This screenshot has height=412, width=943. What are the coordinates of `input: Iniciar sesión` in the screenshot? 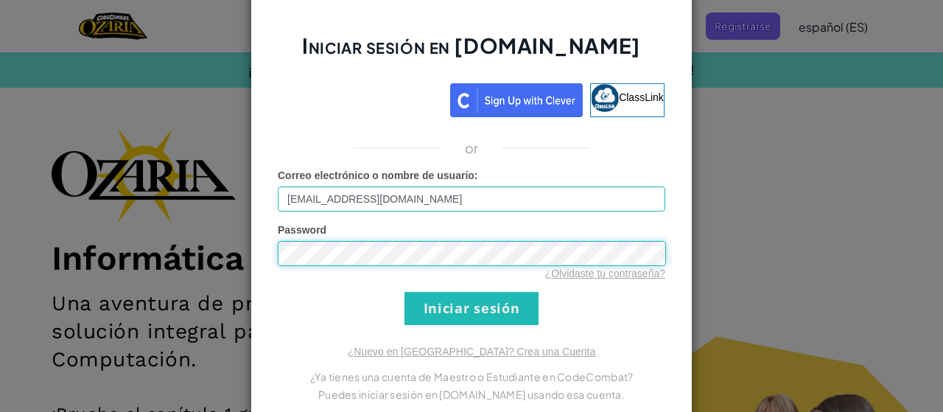 It's located at (472, 308).